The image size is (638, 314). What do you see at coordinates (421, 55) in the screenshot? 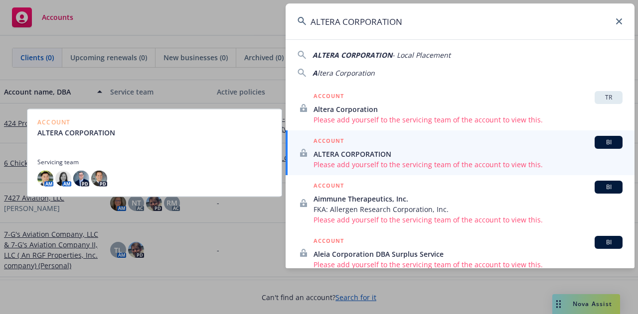
I see `span: - Local Placement` at bounding box center [421, 55].